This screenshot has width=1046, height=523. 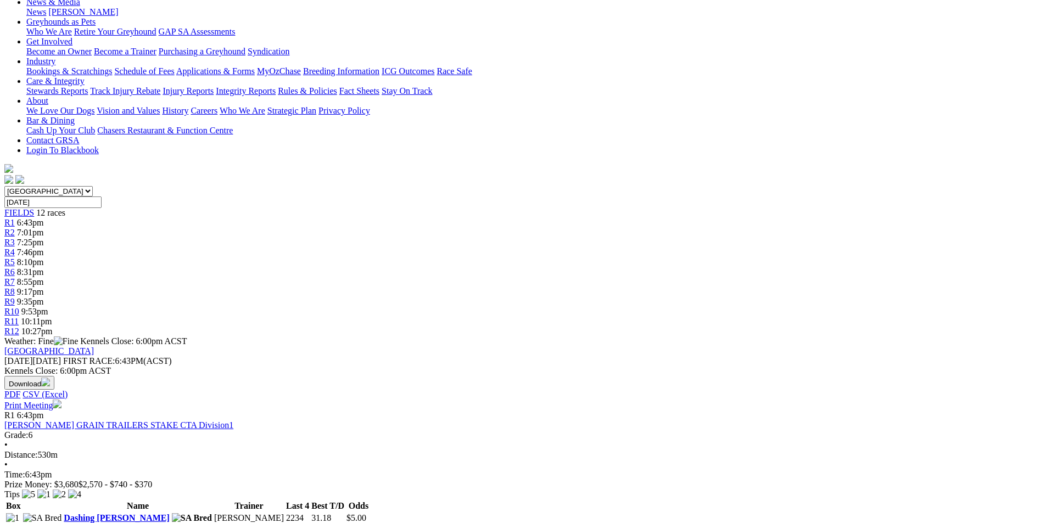 What do you see at coordinates (215, 71) in the screenshot?
I see `a: Applications & Forms` at bounding box center [215, 71].